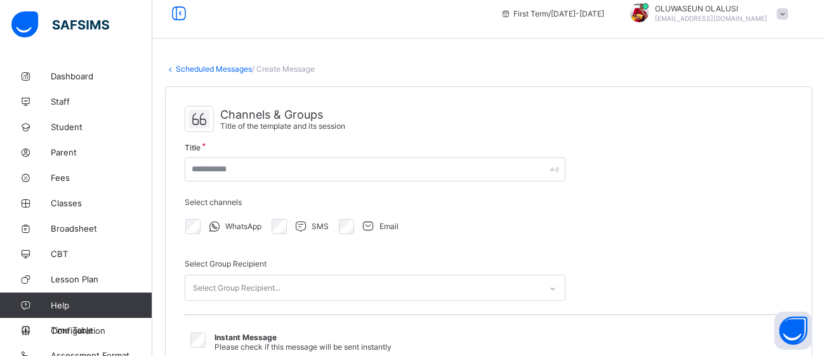 The height and width of the screenshot is (356, 825). I want to click on span: Broadsheet, so click(102, 229).